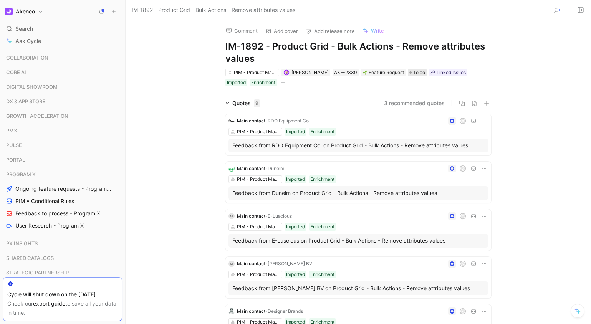 The height and width of the screenshot is (324, 591). What do you see at coordinates (9, 12) in the screenshot?
I see `img: Akeneo` at bounding box center [9, 12].